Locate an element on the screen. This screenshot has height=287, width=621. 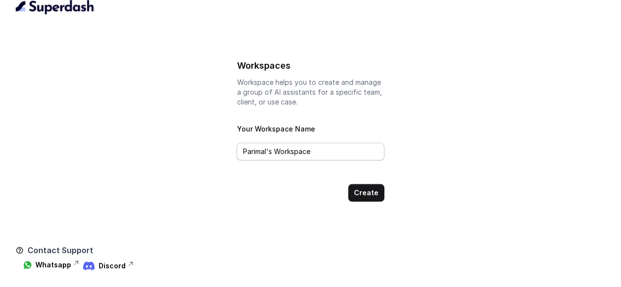
p: Contact Support is located at coordinates (60, 250).